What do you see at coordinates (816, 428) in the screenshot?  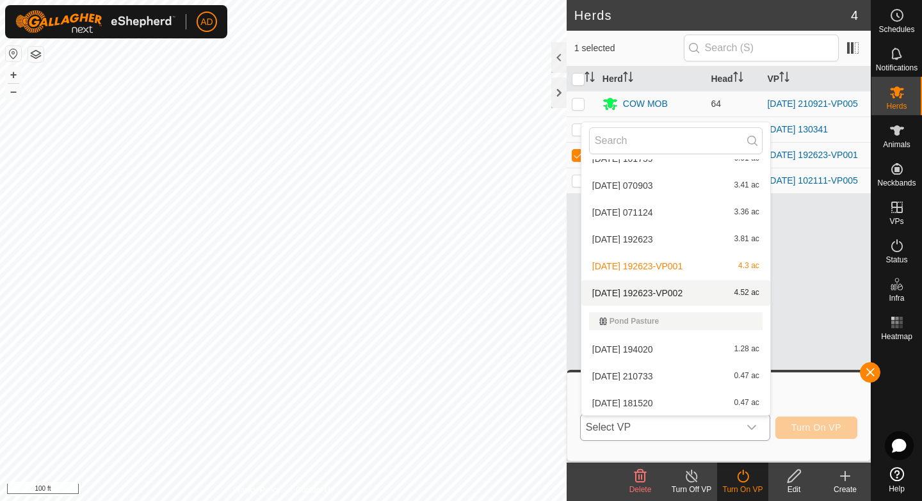 I see `span: Turn On VP` at bounding box center [816, 428].